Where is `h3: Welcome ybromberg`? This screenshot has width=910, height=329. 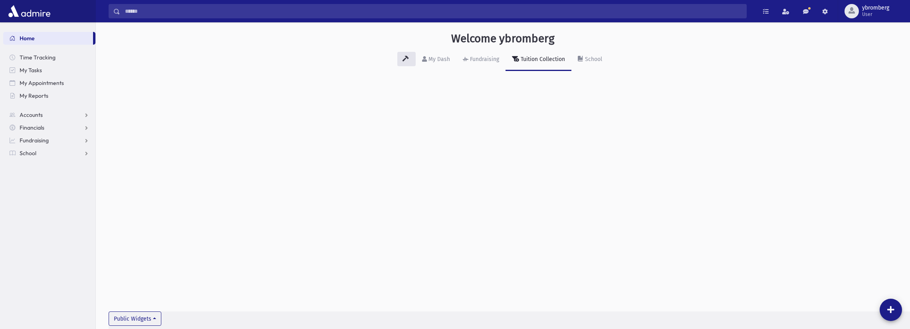 h3: Welcome ybromberg is located at coordinates (503, 39).